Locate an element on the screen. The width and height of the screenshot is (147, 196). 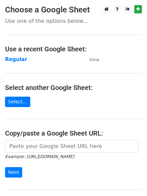
h4: Use a recent Google Sheet: is located at coordinates (73, 49).